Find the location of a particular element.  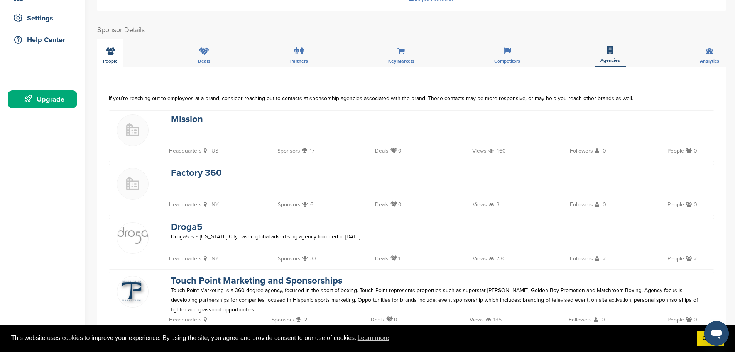

span: Partners is located at coordinates (299, 61).